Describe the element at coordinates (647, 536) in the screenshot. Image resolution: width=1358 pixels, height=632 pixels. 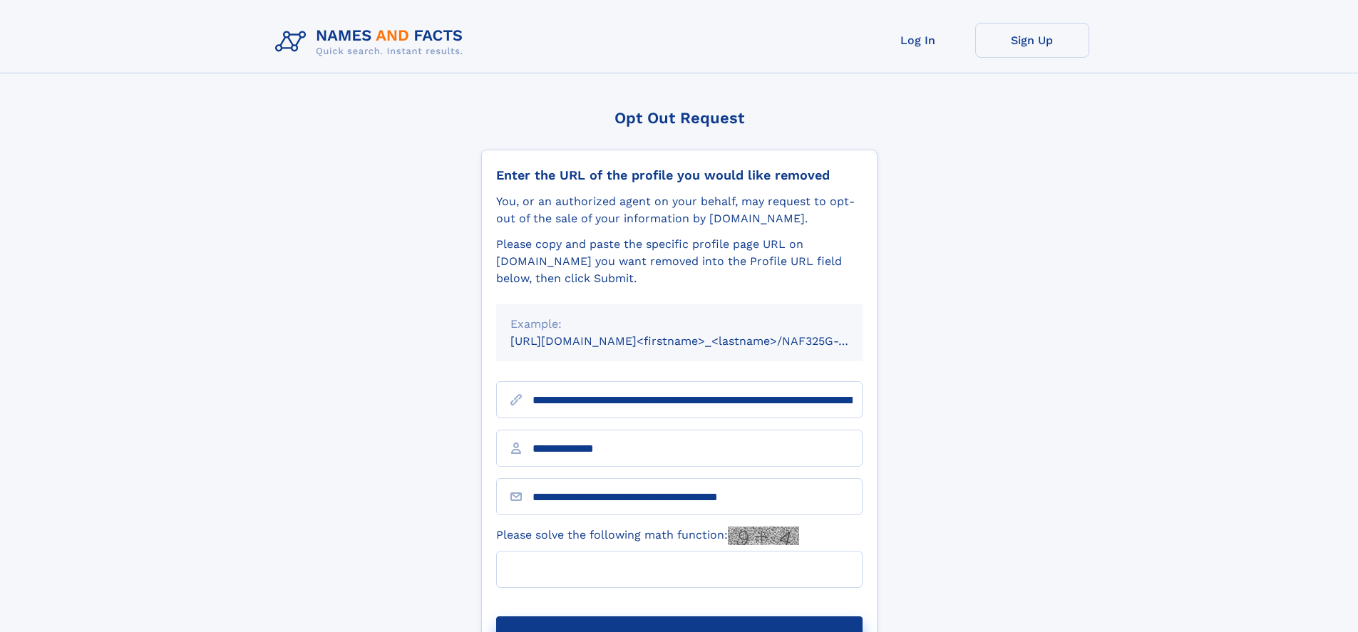
I see `label: Please solve the following math function:` at that location.